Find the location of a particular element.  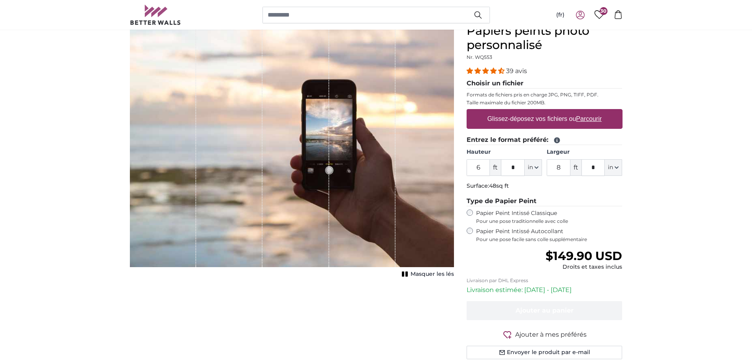

span: 39 avis is located at coordinates (516, 71).